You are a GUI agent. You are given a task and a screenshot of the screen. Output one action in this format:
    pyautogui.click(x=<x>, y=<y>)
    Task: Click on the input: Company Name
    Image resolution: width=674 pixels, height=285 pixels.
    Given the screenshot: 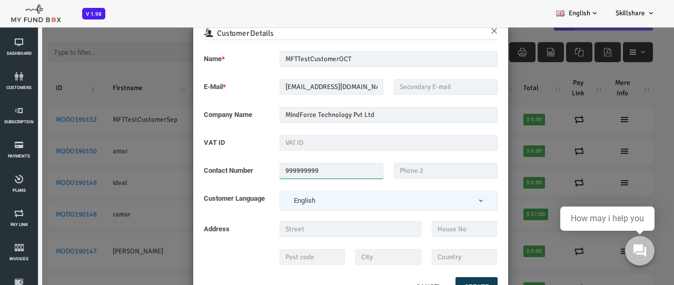 What is the action you would take?
    pyautogui.click(x=362, y=114)
    